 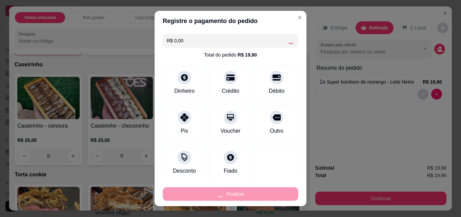 I want to click on header: Registre o pagamento do pedido, so click(x=231, y=21).